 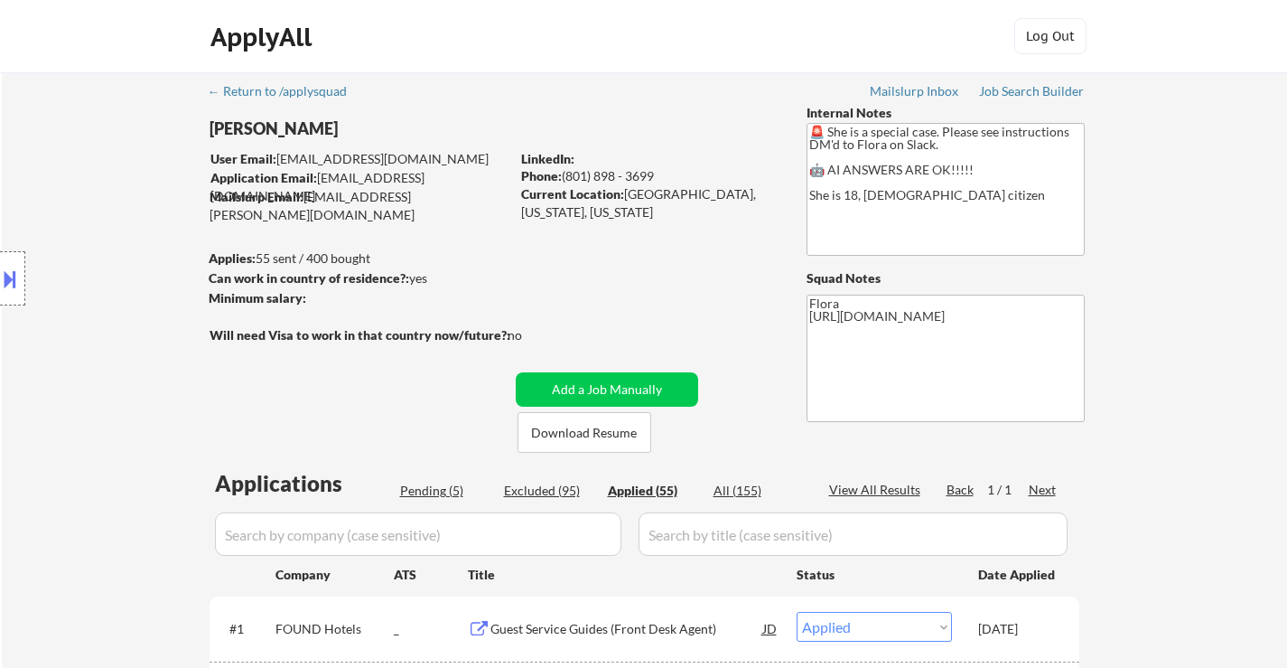 What do you see at coordinates (334, 629) in the screenshot?
I see `div: FOUND Hotels` at bounding box center [334, 629].